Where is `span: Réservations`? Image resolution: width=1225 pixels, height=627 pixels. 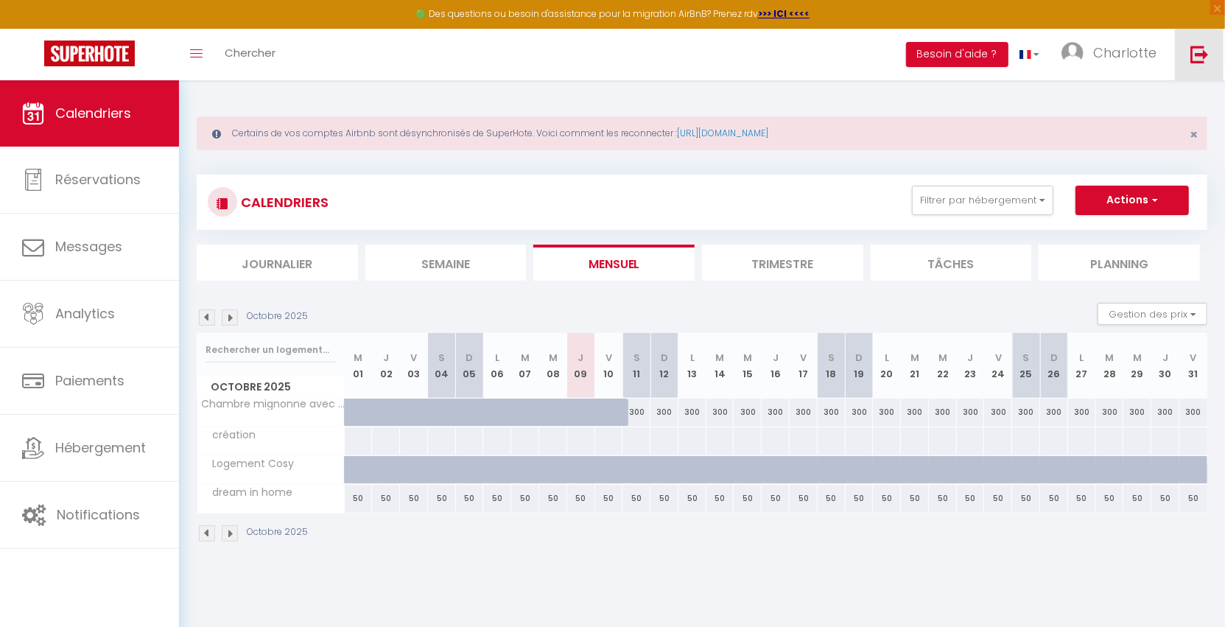
span: Réservations is located at coordinates (98, 179).